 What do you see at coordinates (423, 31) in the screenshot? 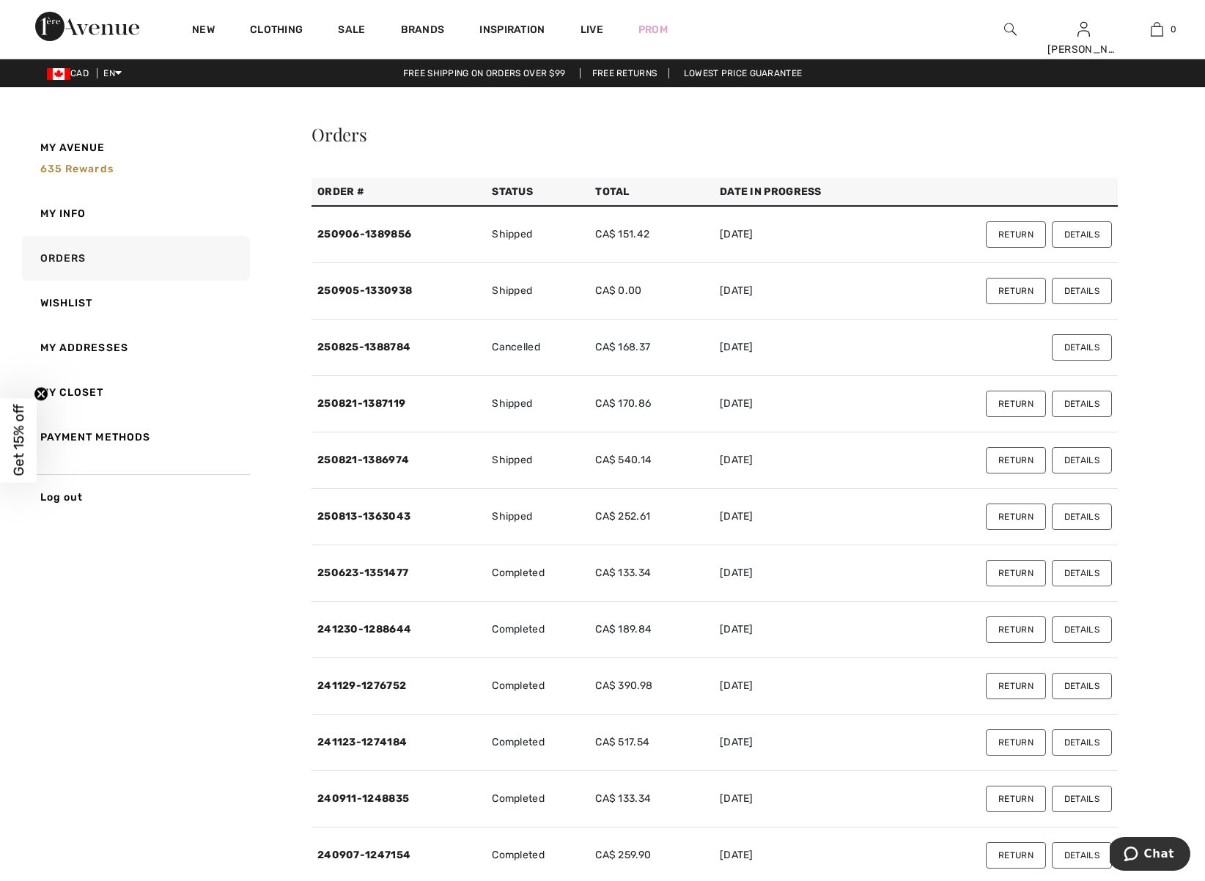
I see `a: Brands` at bounding box center [423, 31].